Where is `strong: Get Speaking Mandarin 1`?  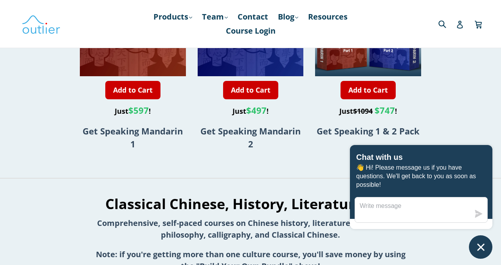
strong: Get Speaking Mandarin 1 is located at coordinates (133, 137).